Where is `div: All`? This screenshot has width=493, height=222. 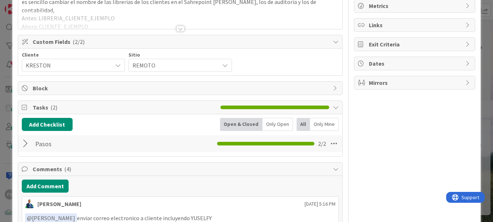
div: All is located at coordinates (303, 125).